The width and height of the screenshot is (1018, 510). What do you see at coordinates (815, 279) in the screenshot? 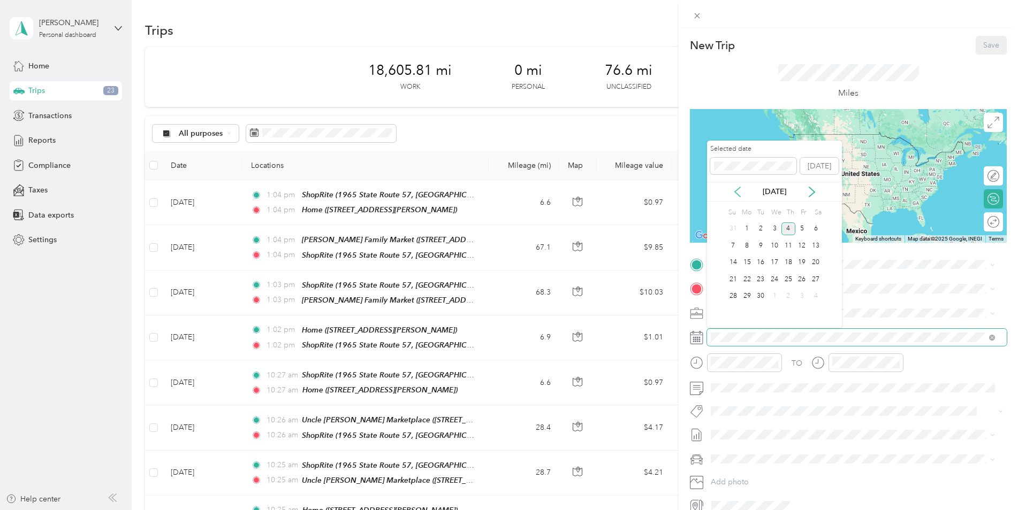
I see `div: 27` at bounding box center [815, 279].